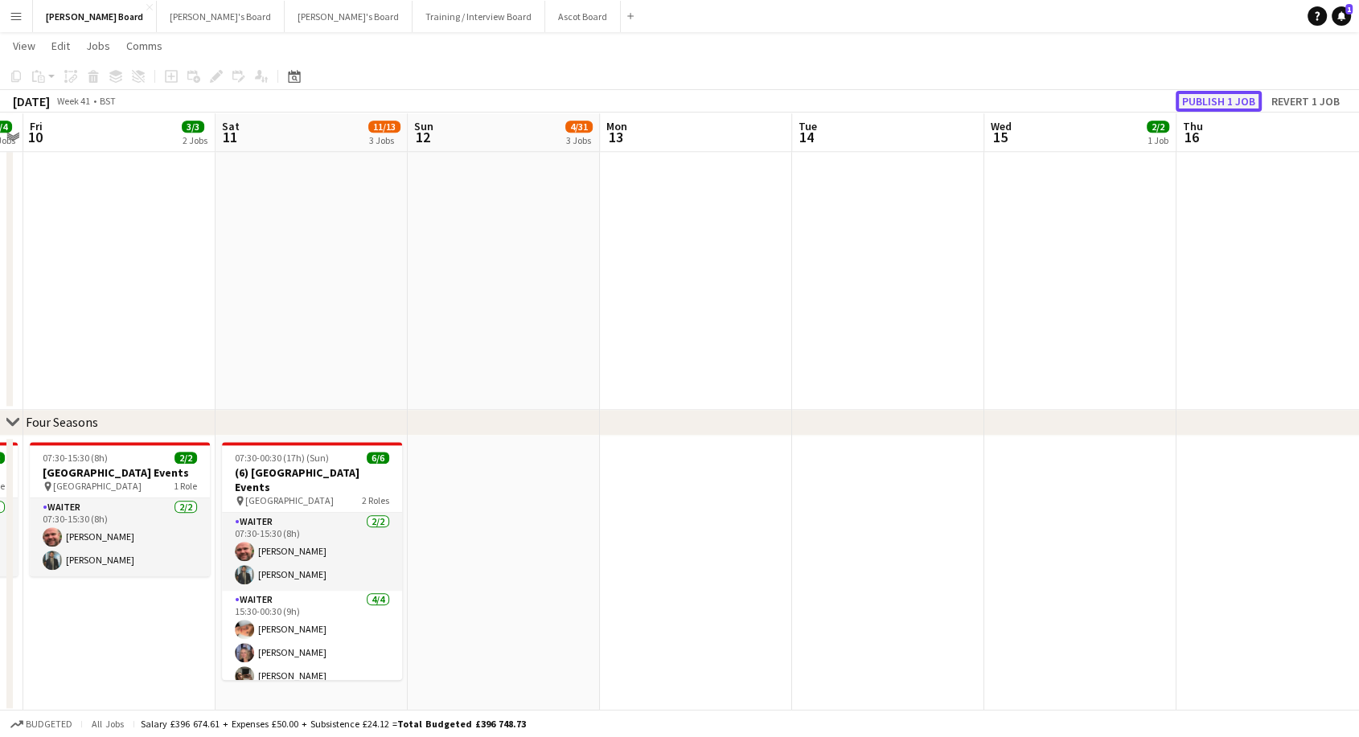 The image size is (1359, 737). Describe the element at coordinates (1218, 101) in the screenshot. I see `button: Publish 1 job` at that location.